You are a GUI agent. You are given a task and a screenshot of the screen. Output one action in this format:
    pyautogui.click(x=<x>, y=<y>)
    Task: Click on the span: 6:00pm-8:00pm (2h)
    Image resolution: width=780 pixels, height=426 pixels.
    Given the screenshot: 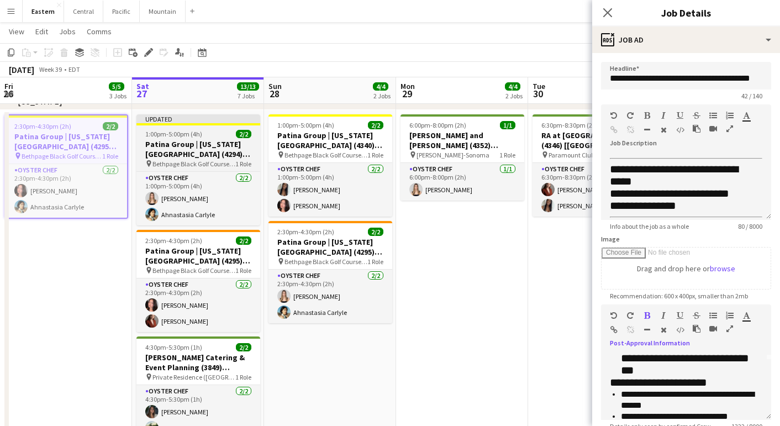 What is the action you would take?
    pyautogui.click(x=437, y=125)
    